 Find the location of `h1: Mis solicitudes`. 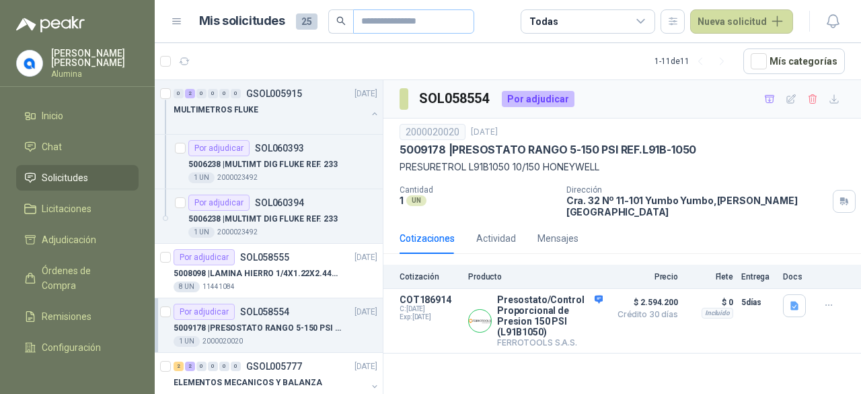

h1: Mis solicitudes is located at coordinates (242, 21).